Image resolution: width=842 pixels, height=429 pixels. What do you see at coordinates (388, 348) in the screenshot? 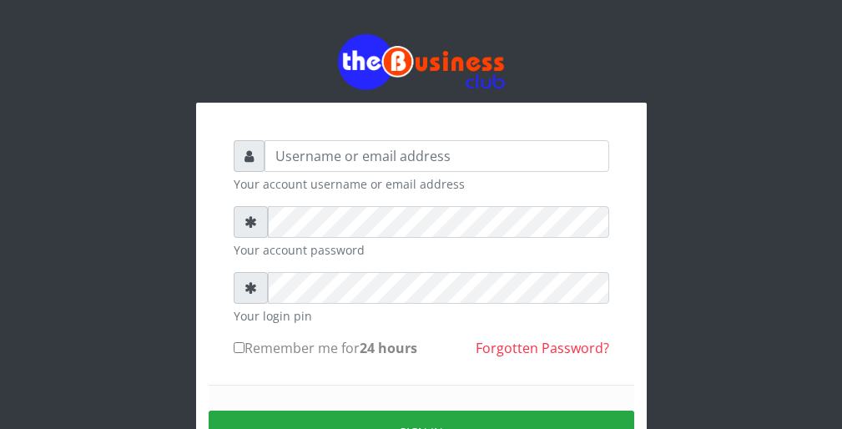
I see `b: 24 hours` at bounding box center [388, 348].